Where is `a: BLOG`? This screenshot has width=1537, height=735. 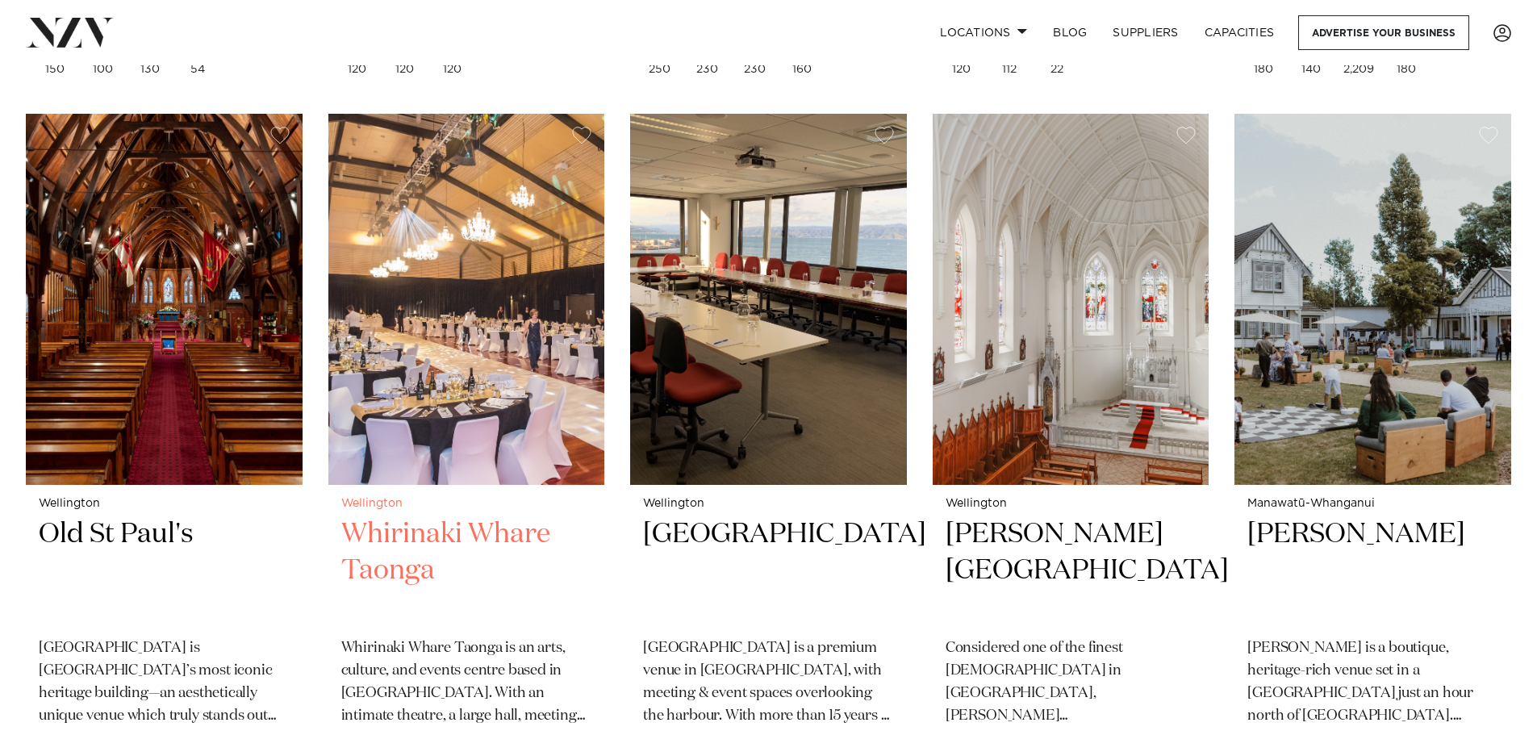
a: BLOG is located at coordinates (1070, 32).